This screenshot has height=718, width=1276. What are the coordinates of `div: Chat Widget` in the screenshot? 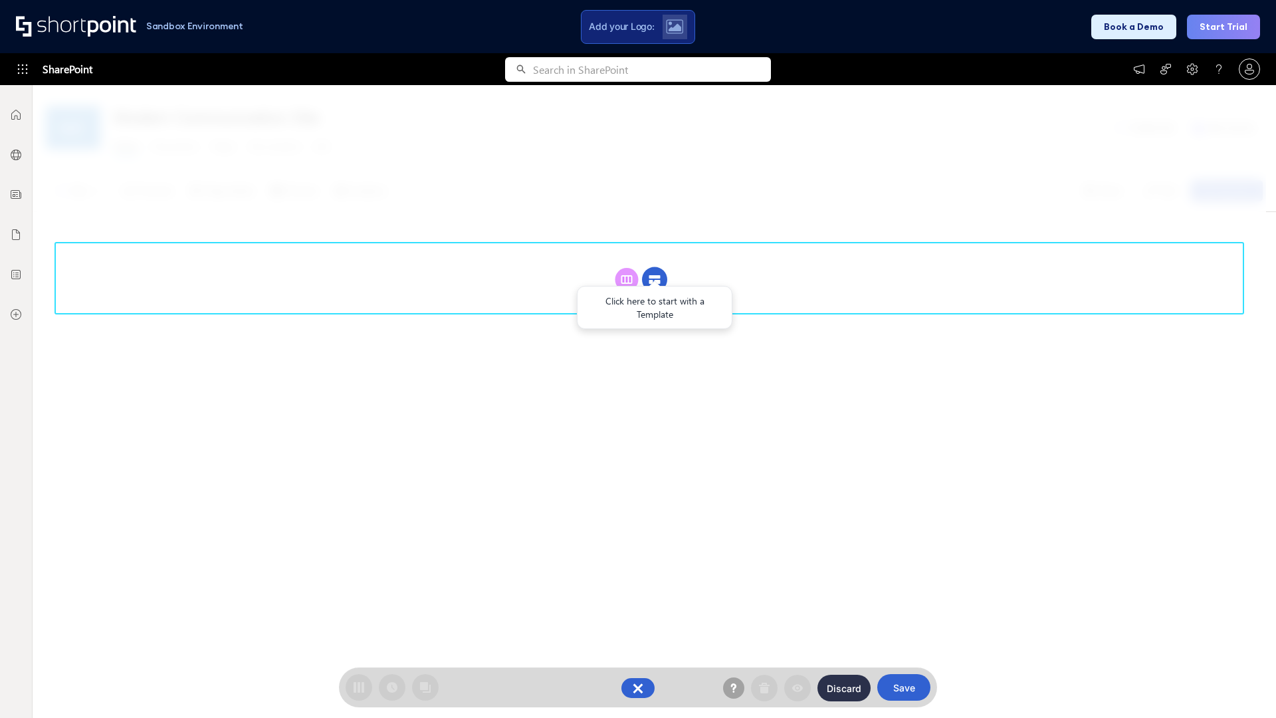 It's located at (1242, 686).